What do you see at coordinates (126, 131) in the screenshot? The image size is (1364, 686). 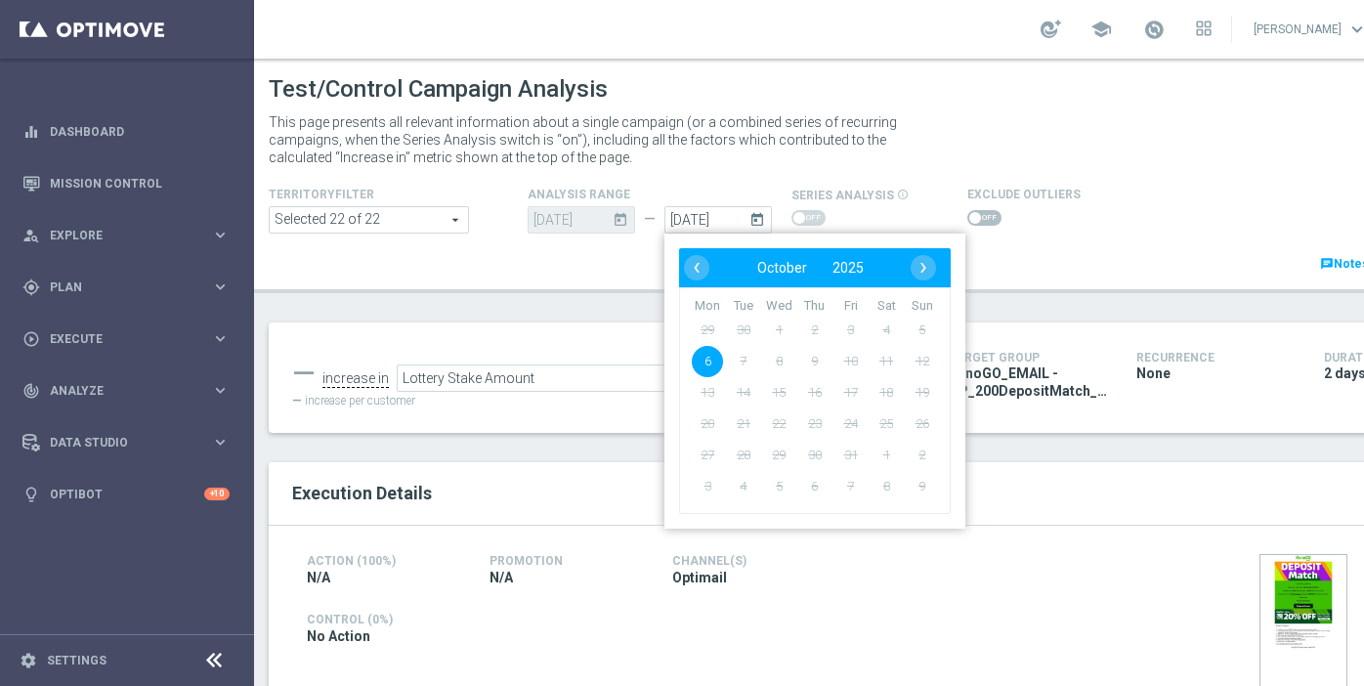 I see `div: Dashboard` at bounding box center [126, 131].